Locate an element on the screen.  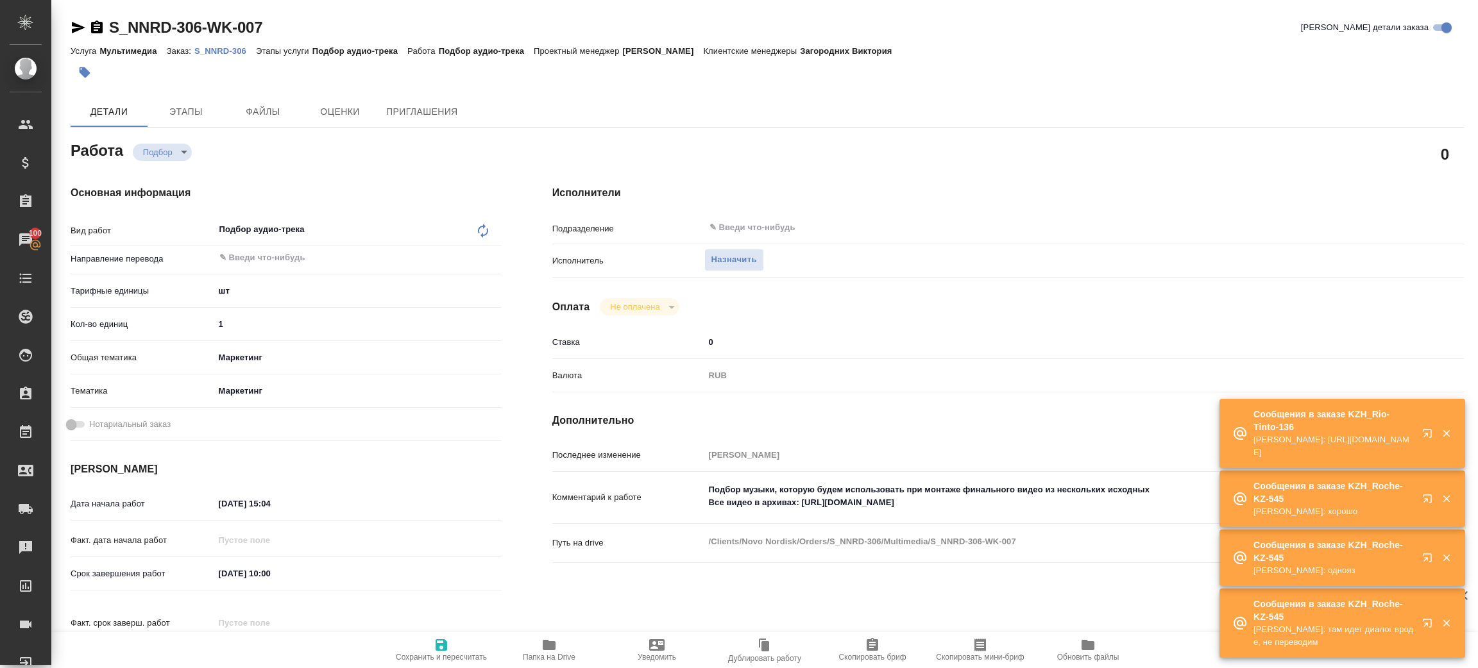
button: Назначить is located at coordinates (734, 260).